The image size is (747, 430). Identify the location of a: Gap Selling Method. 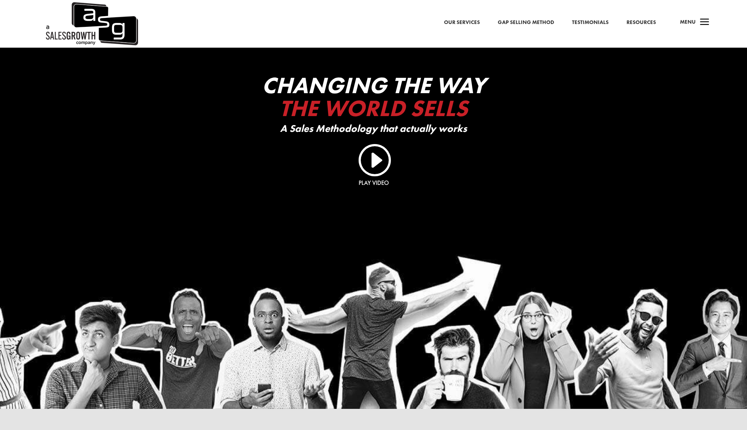
(526, 23).